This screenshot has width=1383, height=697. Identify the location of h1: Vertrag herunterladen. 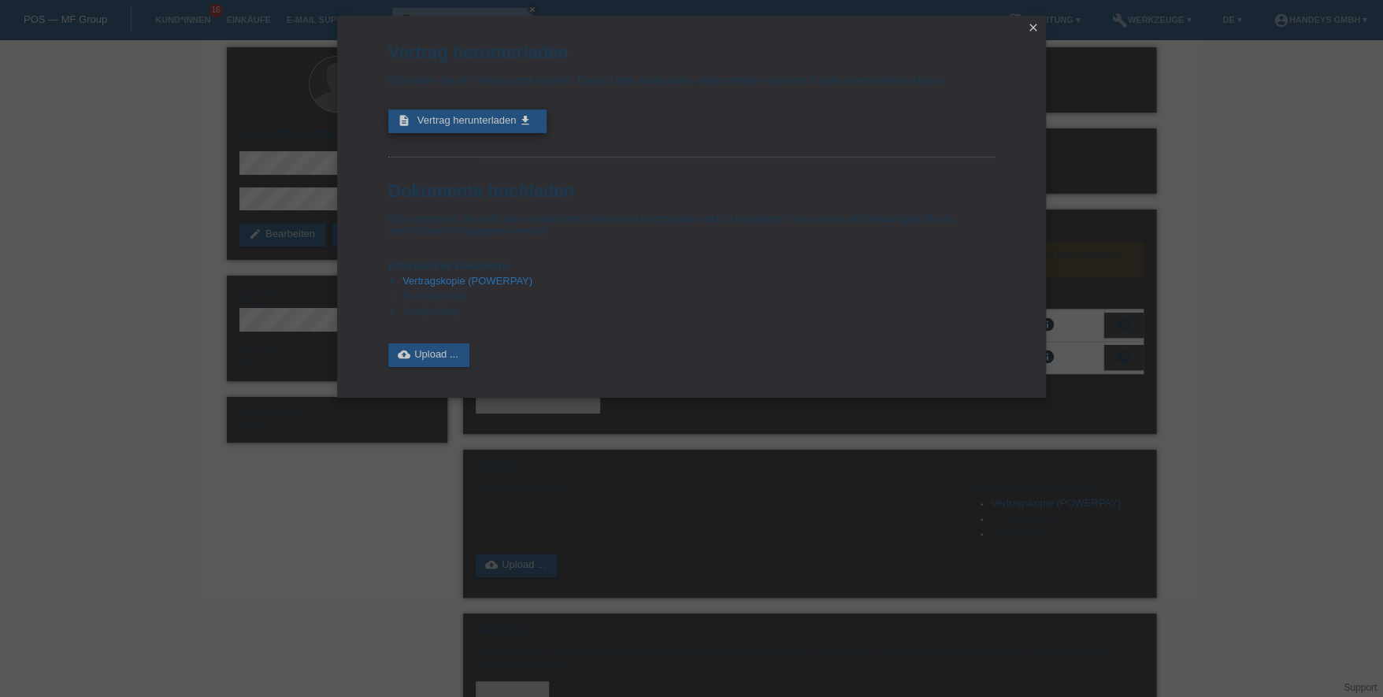
(692, 52).